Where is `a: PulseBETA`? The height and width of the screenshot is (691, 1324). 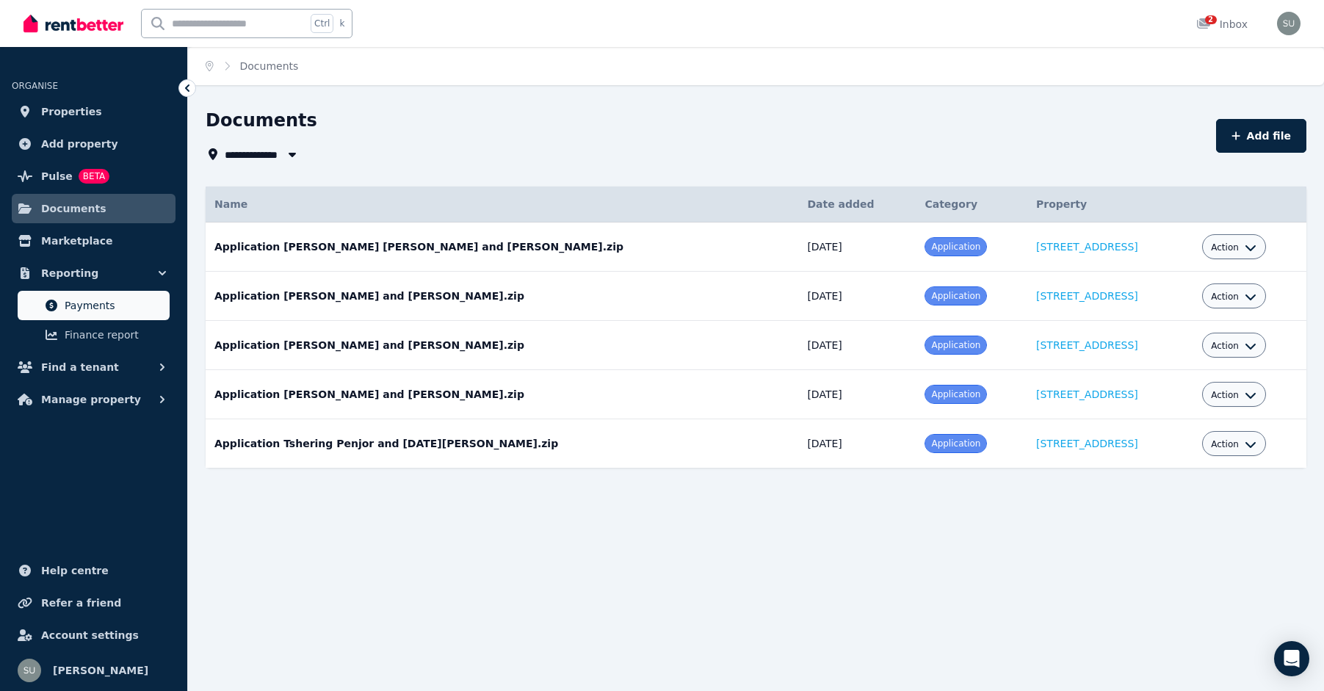 a: PulseBETA is located at coordinates (93, 176).